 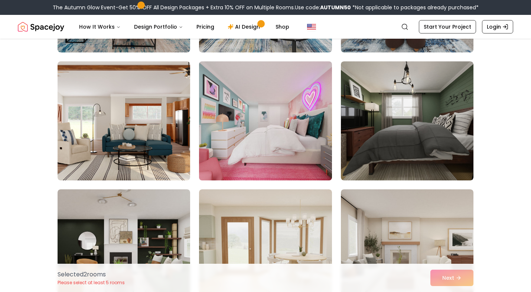 What do you see at coordinates (407, 121) in the screenshot?
I see `img: Room room-90` at bounding box center [407, 121].